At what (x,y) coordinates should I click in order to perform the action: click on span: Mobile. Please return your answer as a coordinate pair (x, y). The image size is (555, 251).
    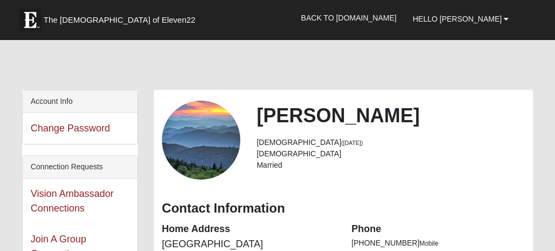
    Looking at the image, I should click on (429, 243).